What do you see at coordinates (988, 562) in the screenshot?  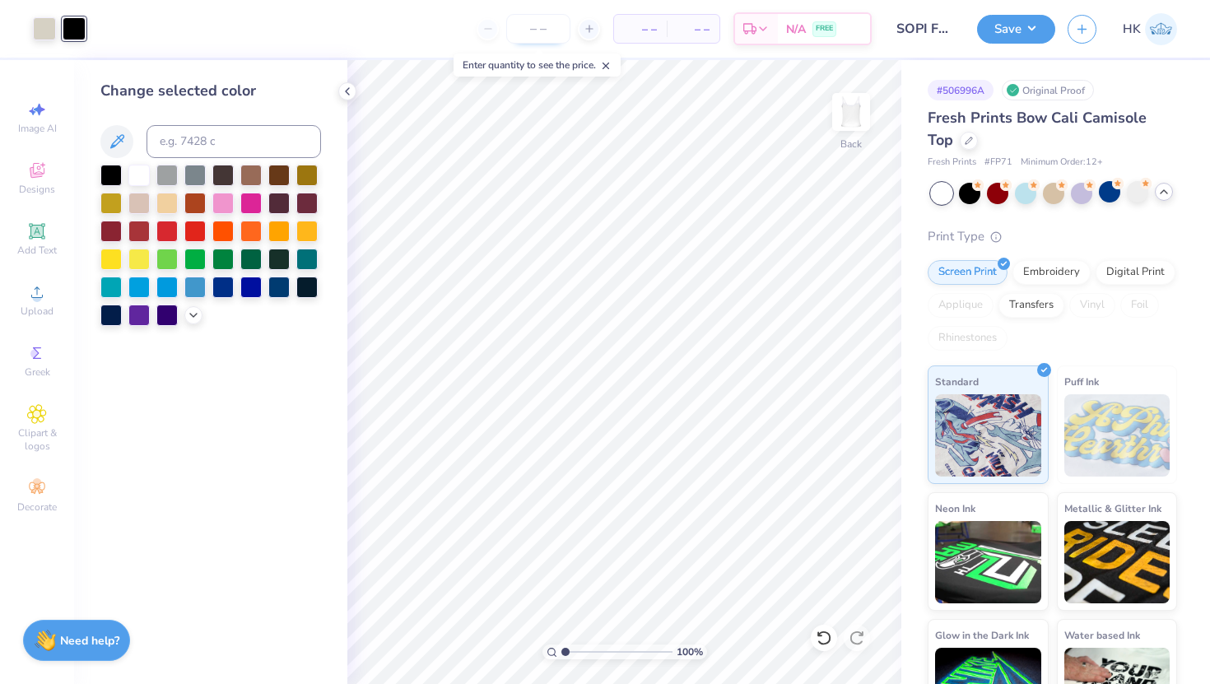 I see `img: Neon Ink` at bounding box center [988, 562].